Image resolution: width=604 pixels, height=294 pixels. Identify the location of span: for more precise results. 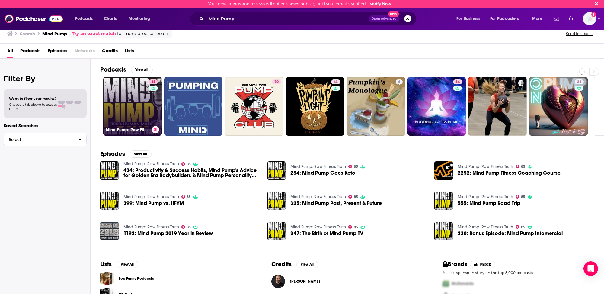
(143, 33).